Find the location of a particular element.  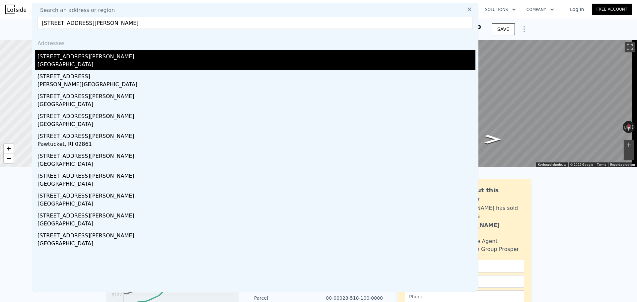

a: Log In is located at coordinates (577, 9).